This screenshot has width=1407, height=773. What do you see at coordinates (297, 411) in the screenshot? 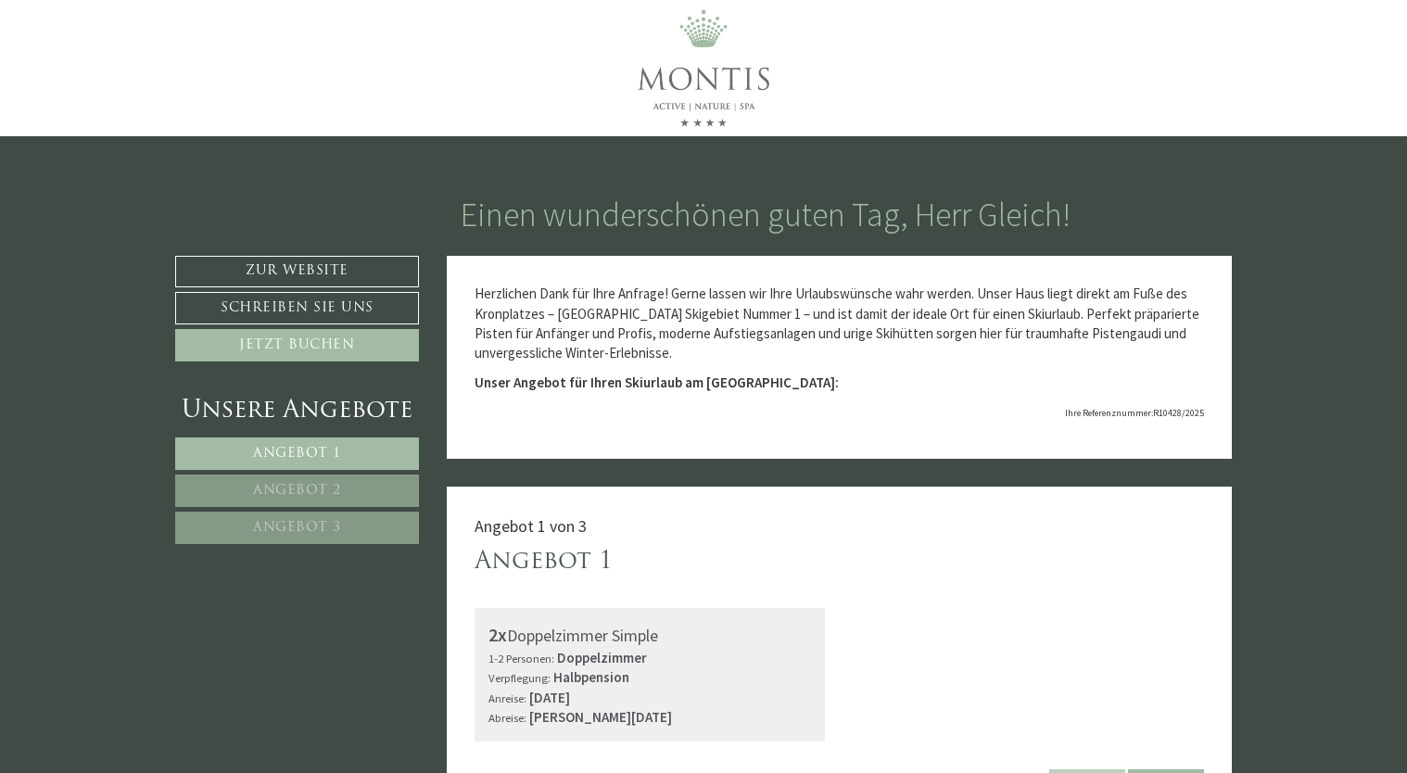
I see `div: Unsere Angebote` at bounding box center [297, 411].